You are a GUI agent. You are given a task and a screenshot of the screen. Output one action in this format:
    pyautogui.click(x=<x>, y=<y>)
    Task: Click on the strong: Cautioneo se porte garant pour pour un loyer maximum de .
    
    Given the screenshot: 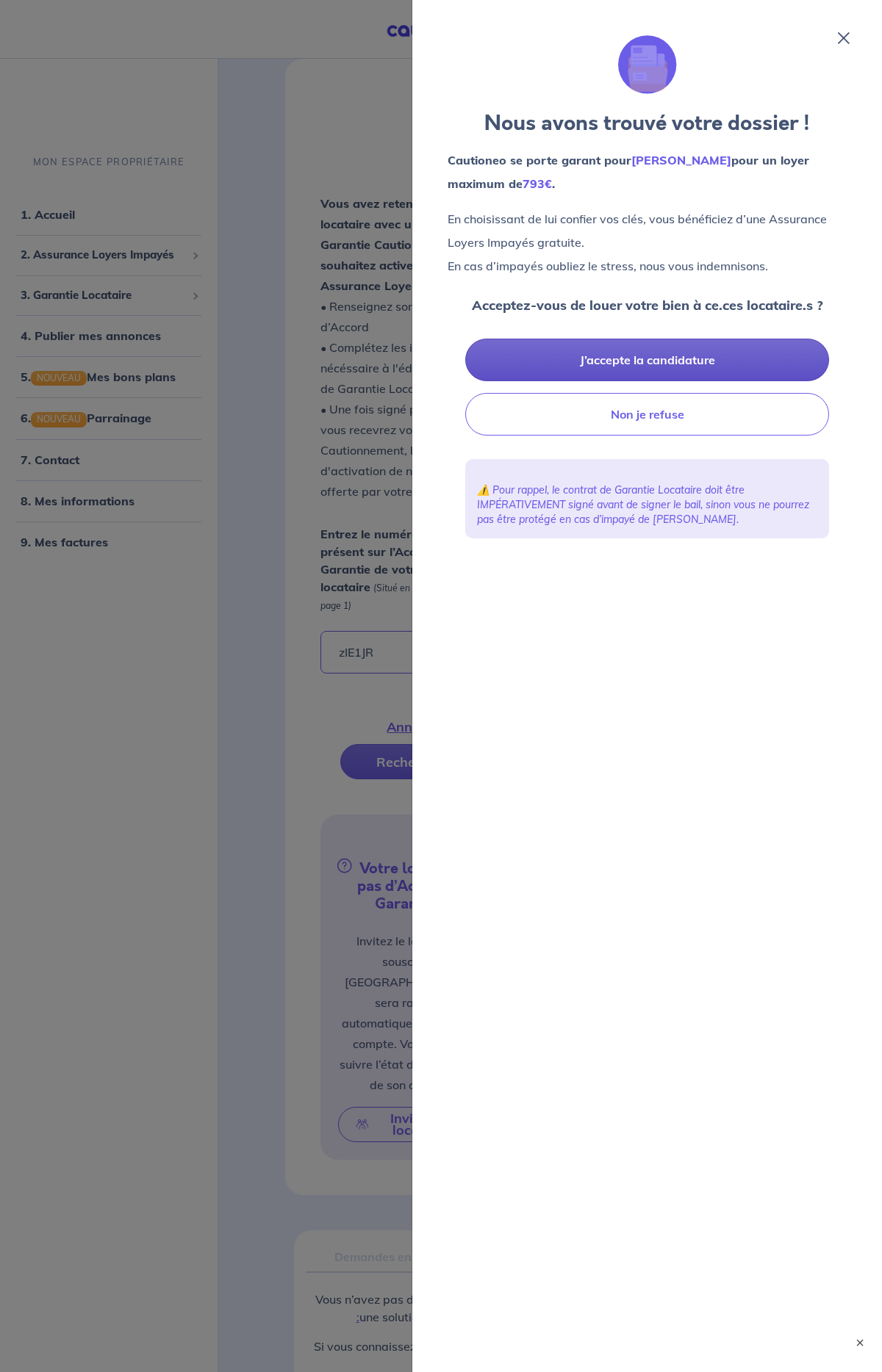 What is the action you would take?
    pyautogui.click(x=628, y=172)
    